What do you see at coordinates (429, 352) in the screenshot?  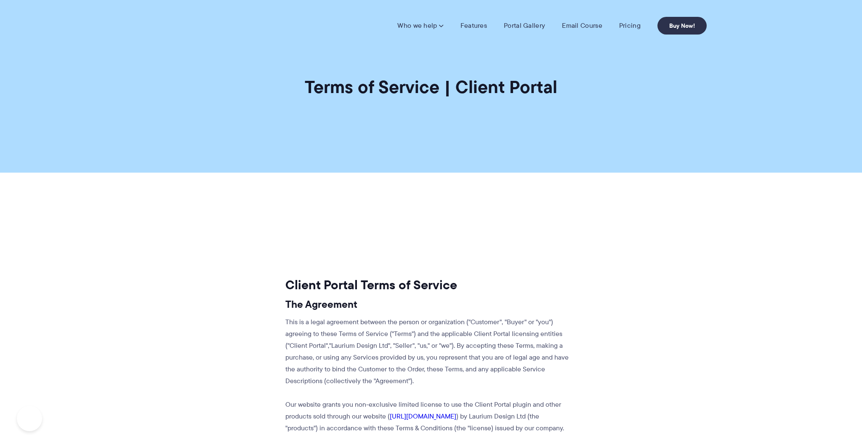 I see `p: This is a legal agreement between the person or organization ("Customer", "Buyer" or "you") agree...` at bounding box center [429, 352].